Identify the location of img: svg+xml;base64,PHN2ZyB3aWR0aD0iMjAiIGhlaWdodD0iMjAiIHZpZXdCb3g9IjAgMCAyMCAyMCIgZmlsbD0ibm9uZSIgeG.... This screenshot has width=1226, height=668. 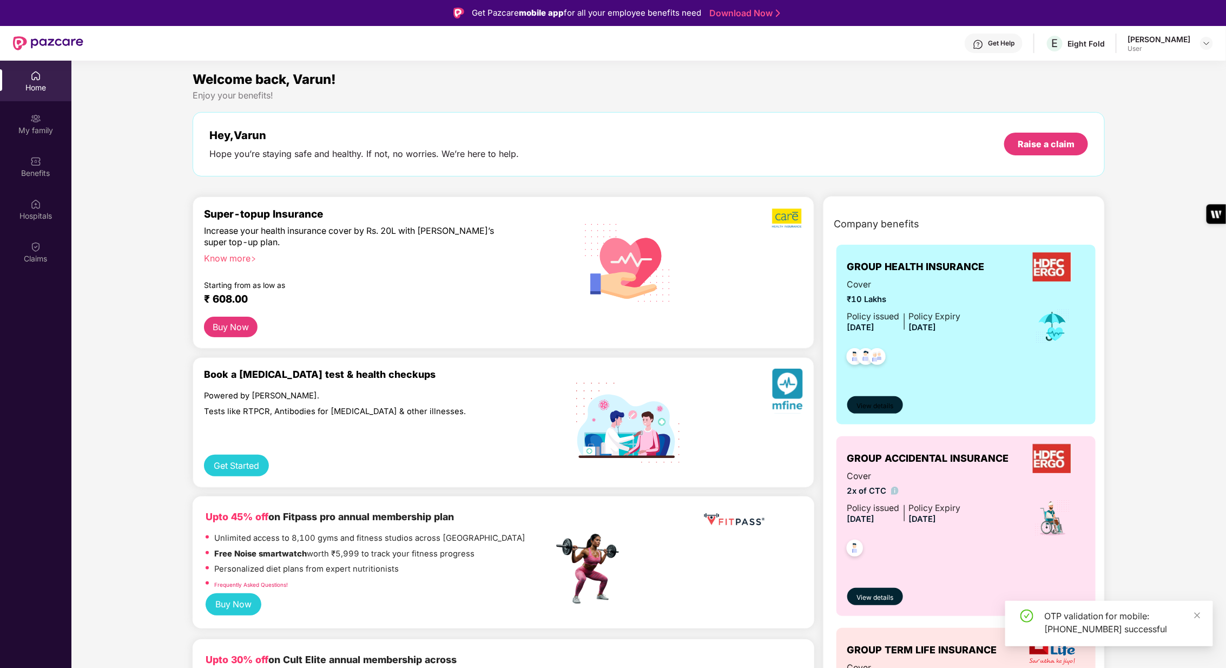
(36, 118).